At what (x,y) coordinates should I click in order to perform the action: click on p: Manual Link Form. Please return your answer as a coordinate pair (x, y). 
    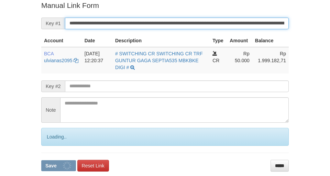
    Looking at the image, I should click on (165, 5).